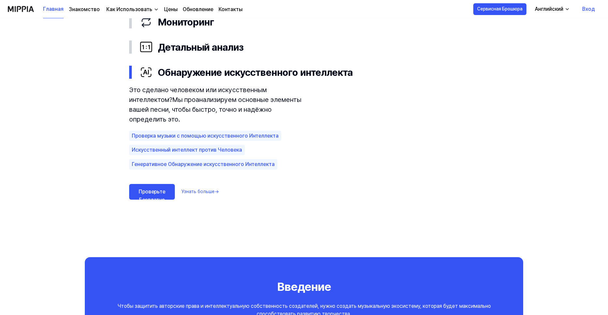 The image size is (608, 315). Describe the element at coordinates (171, 9) in the screenshot. I see `a: Цены` at that location.